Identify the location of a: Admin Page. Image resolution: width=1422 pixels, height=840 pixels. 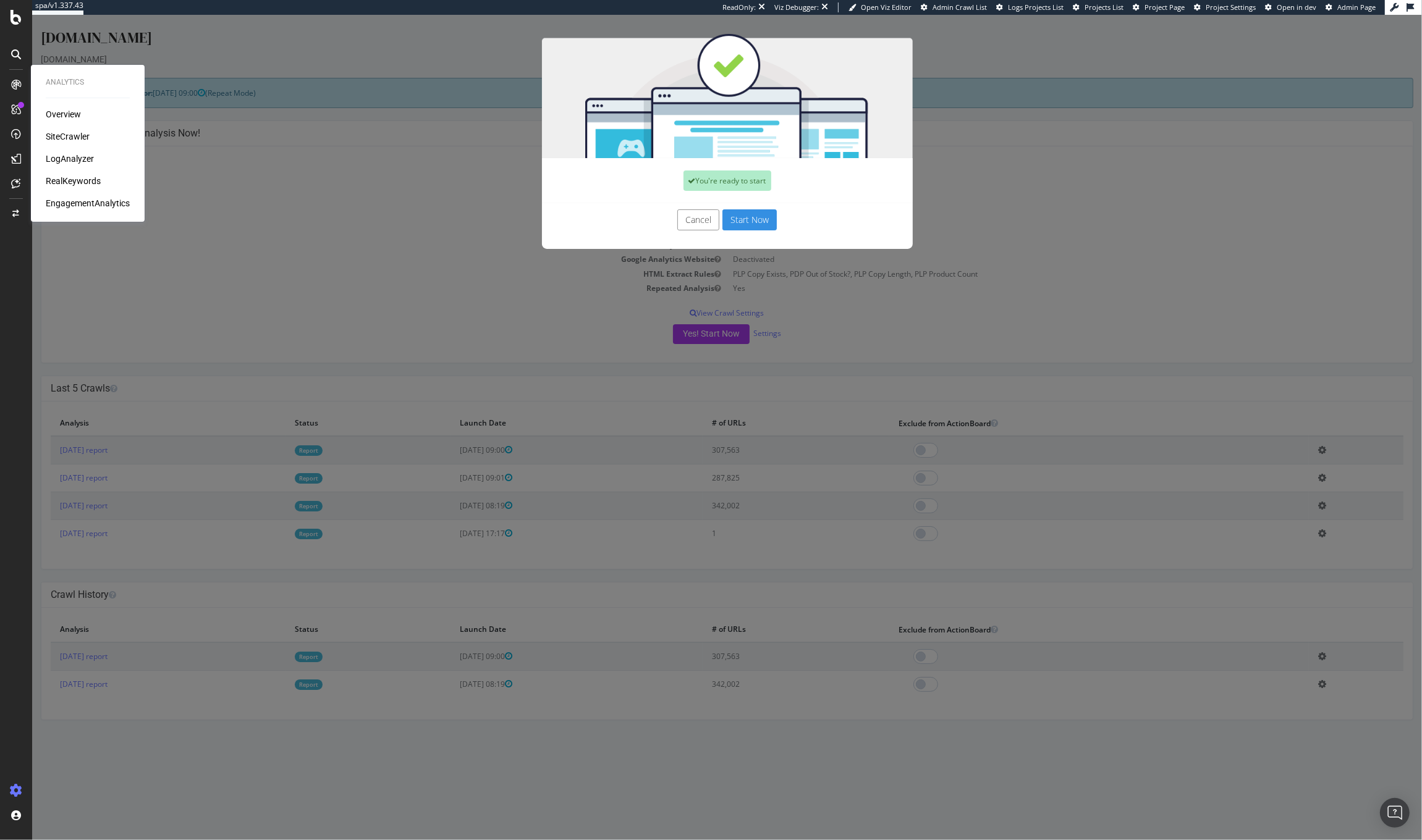
(1350, 7).